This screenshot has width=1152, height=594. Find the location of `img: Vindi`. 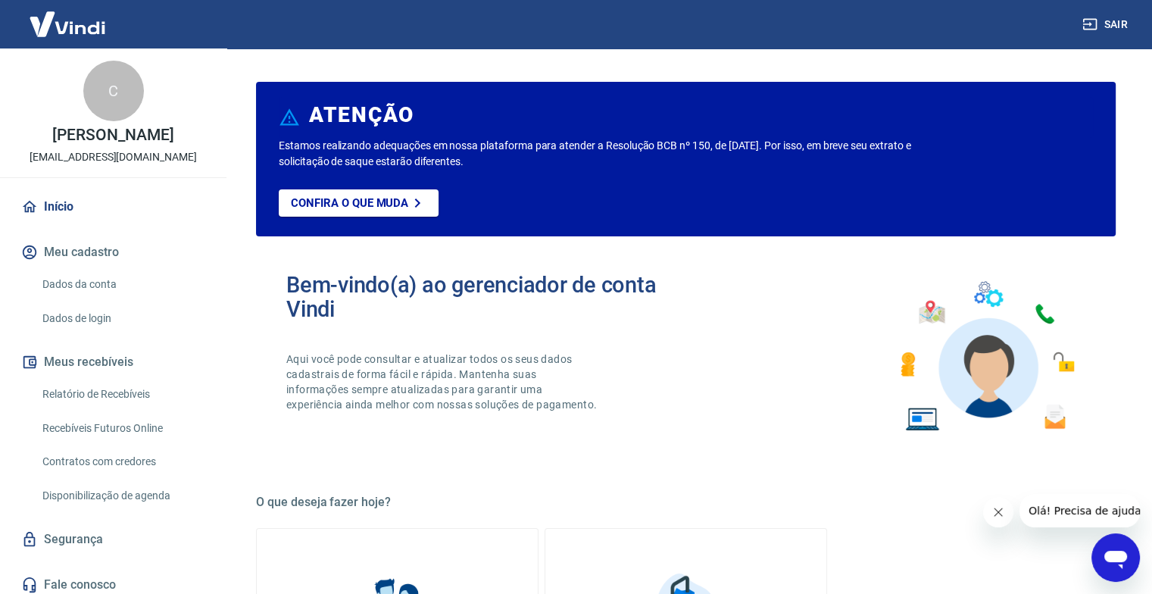

img: Vindi is located at coordinates (67, 23).